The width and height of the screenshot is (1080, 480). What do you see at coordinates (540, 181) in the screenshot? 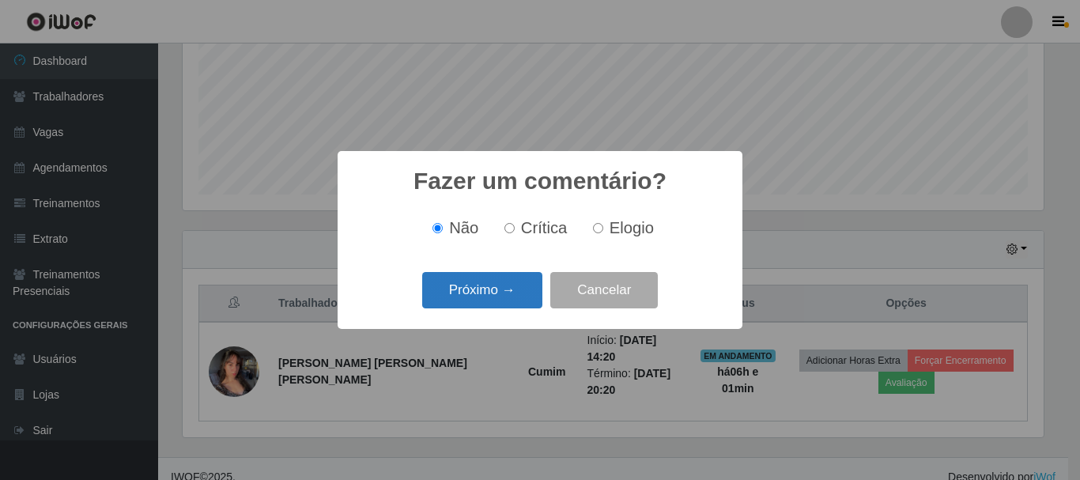
I see `h2: Fazer um comentário?` at bounding box center [540, 181].